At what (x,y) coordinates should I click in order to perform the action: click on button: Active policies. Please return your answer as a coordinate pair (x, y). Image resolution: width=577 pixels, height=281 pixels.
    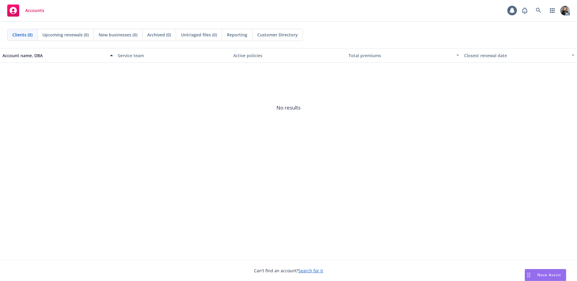
    Looking at the image, I should click on (289, 55).